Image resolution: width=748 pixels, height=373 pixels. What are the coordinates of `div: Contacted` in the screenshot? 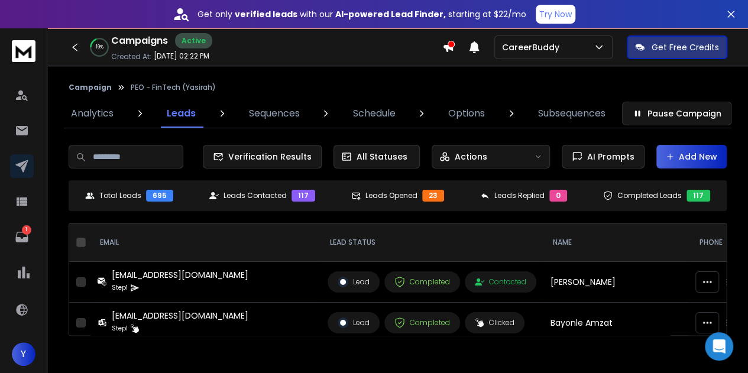 It's located at (500, 282).